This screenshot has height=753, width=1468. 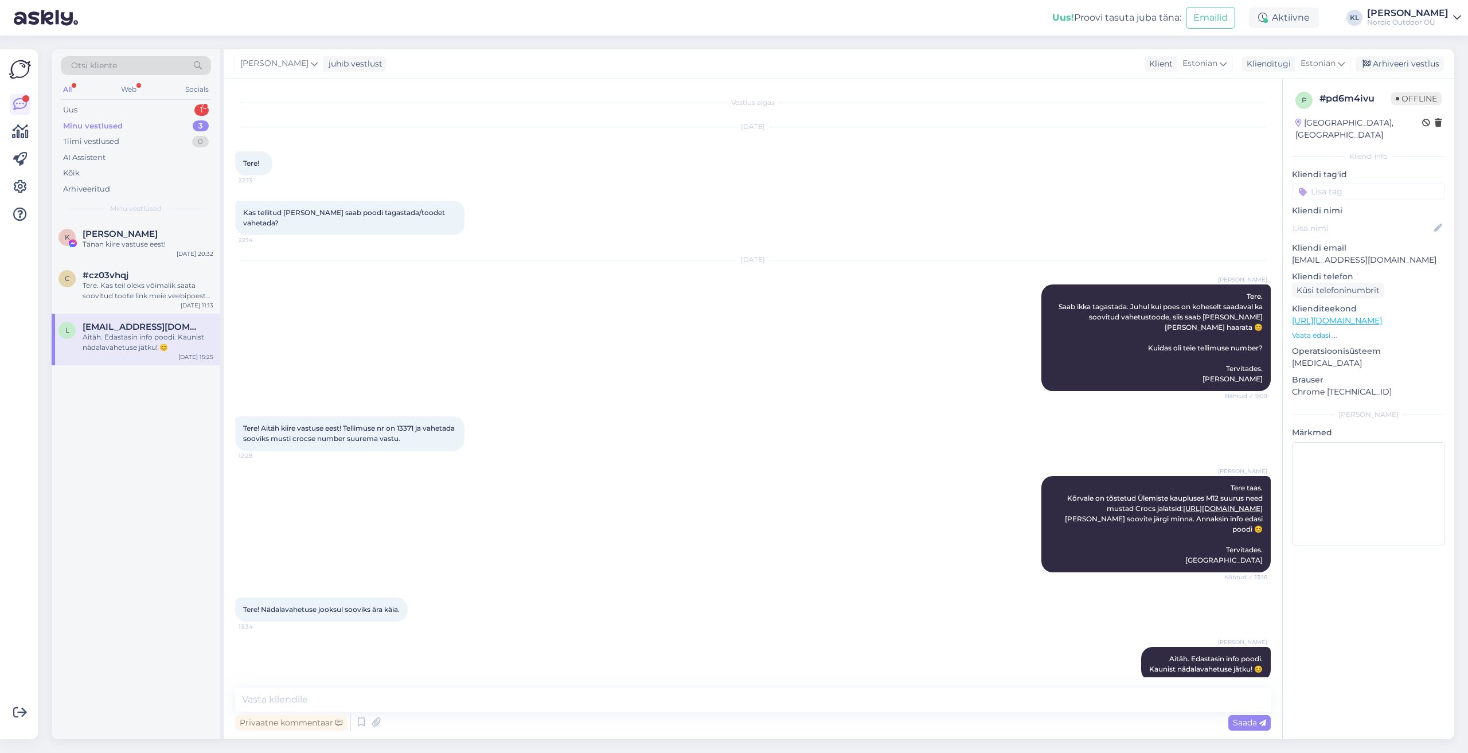 I want to click on div: Vestlus algas, so click(x=753, y=103).